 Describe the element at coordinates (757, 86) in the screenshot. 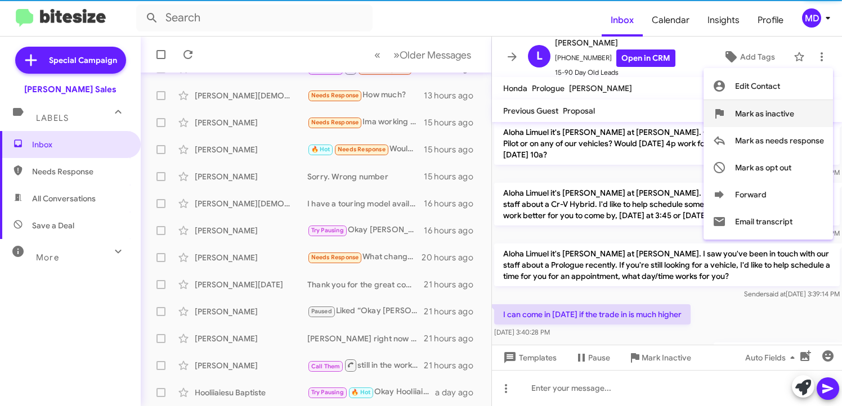

I see `span: Edit Contact` at that location.